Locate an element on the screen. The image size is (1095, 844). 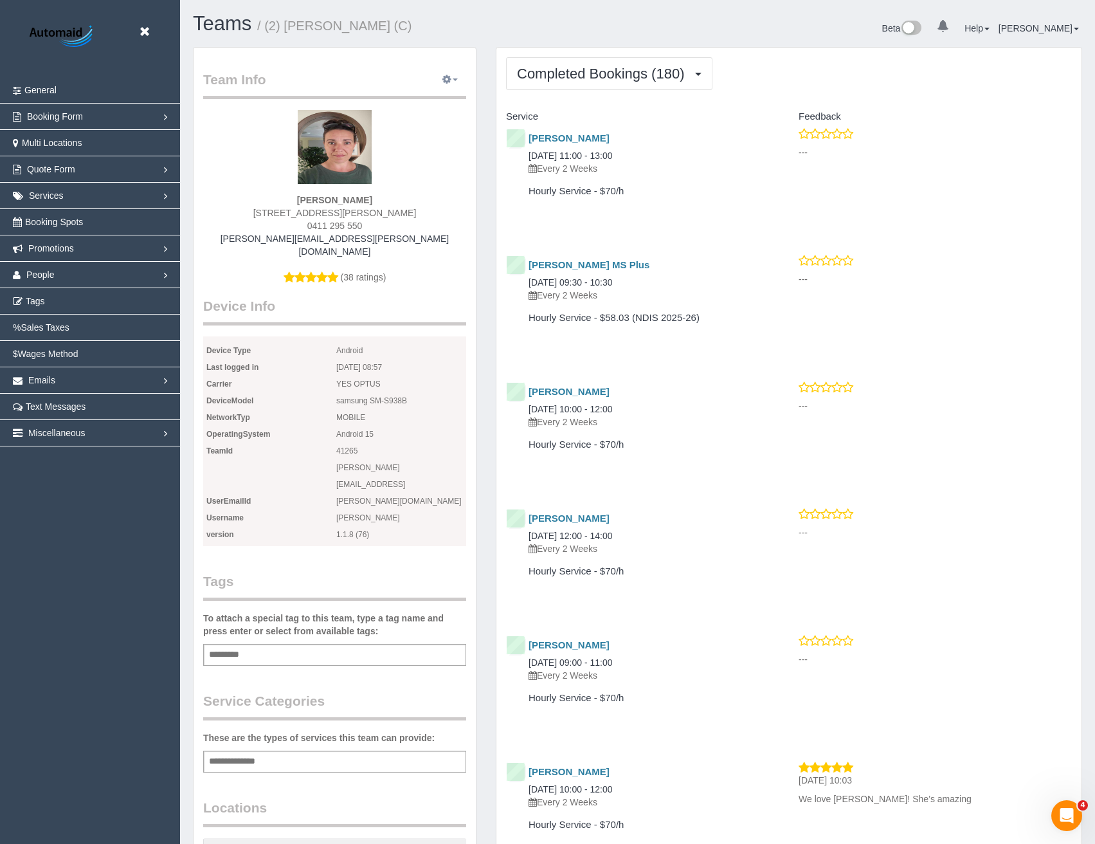
span: People is located at coordinates (41, 275).